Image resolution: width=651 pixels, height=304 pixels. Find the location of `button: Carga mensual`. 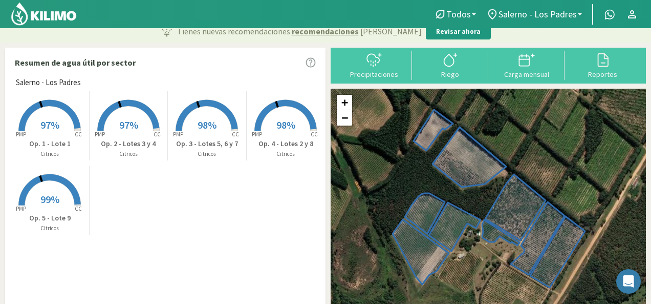

button: Carga mensual is located at coordinates (526, 65).